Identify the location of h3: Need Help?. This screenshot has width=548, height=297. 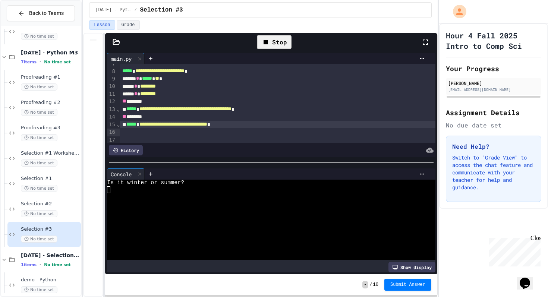
(493, 146).